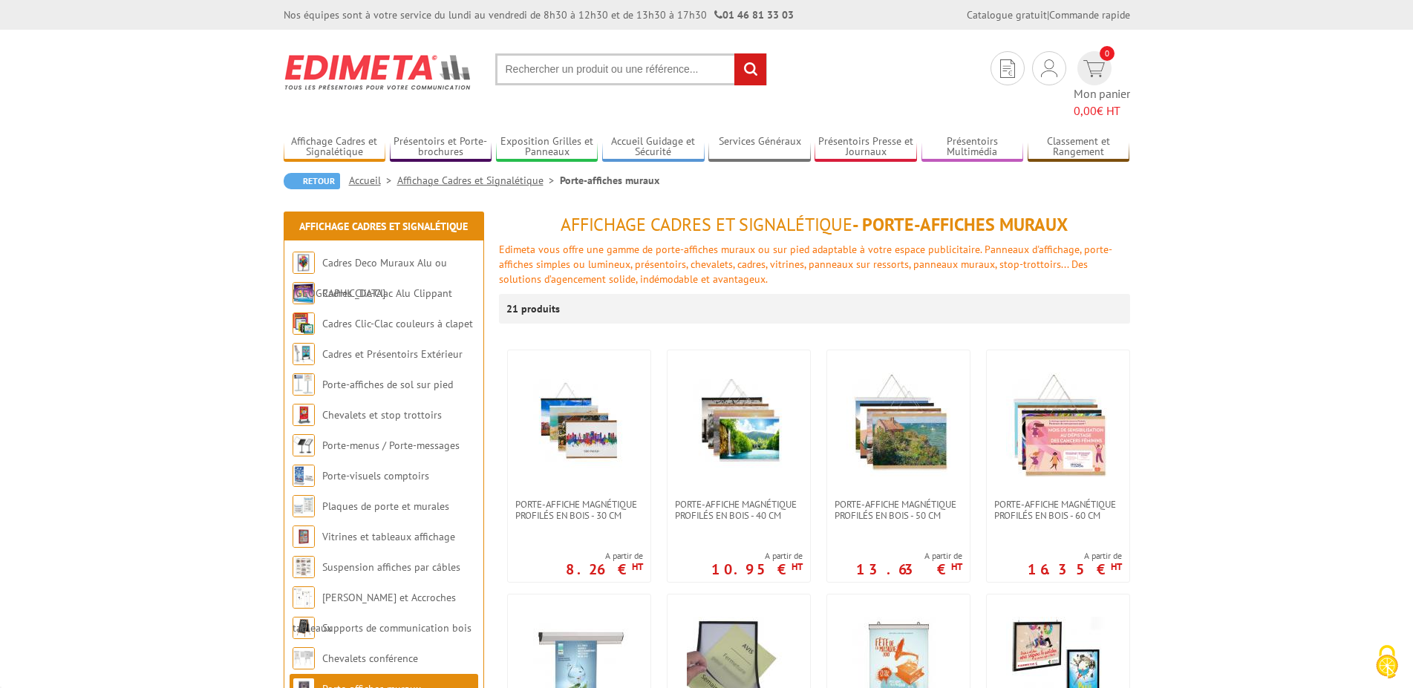 Image resolution: width=1413 pixels, height=688 pixels. I want to click on a: Cadres Clic-Clac Alu Clippant, so click(387, 293).